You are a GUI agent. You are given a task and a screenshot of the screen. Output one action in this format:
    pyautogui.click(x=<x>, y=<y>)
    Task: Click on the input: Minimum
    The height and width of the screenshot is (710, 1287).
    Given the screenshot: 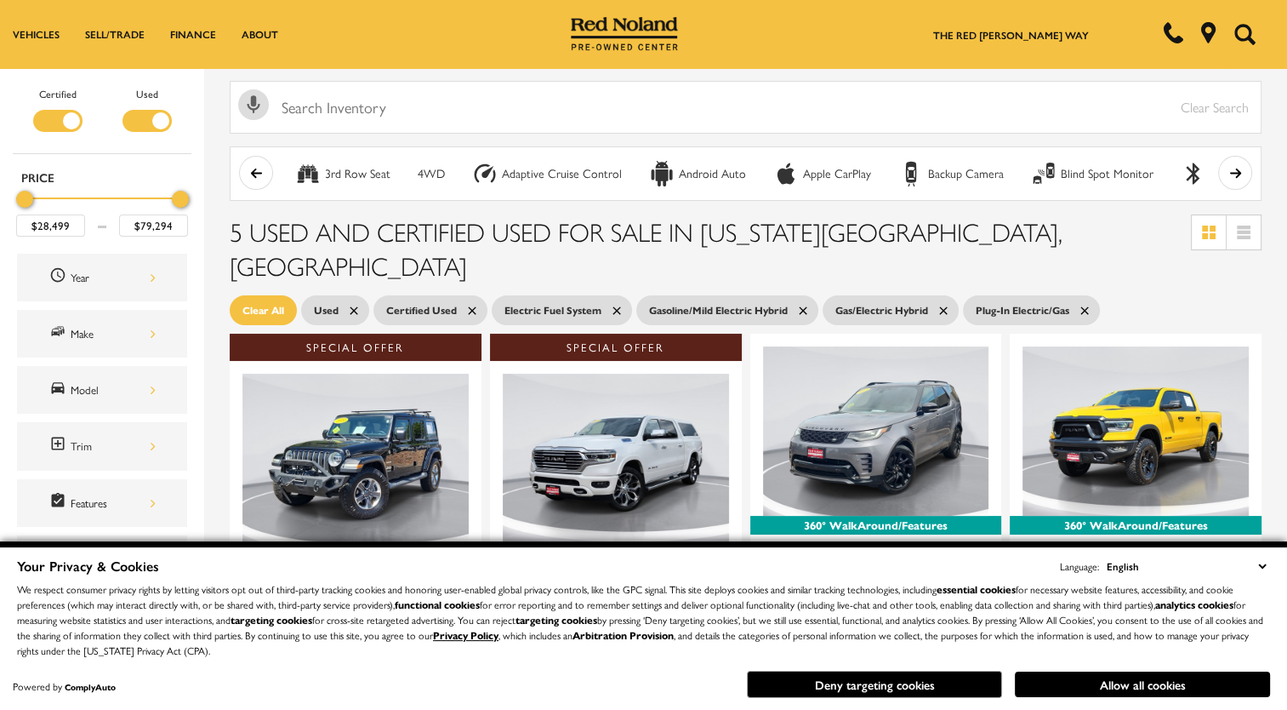 What is the action you would take?
    pyautogui.click(x=50, y=225)
    